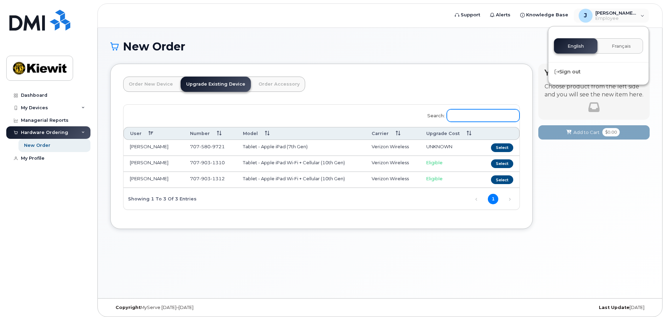 The image size is (666, 317). I want to click on h1: New Order, so click(380, 46).